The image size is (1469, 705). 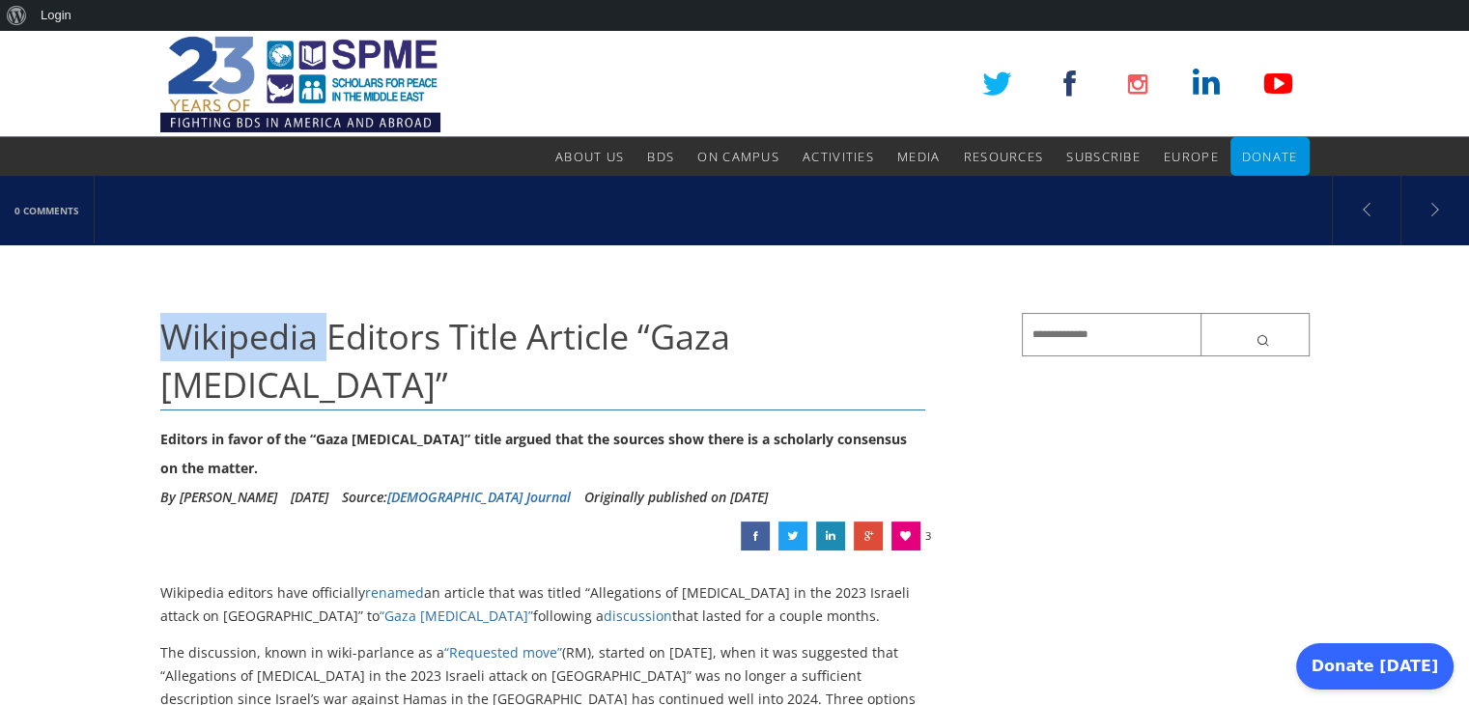 What do you see at coordinates (661, 157) in the screenshot?
I see `a: BDS` at bounding box center [661, 157].